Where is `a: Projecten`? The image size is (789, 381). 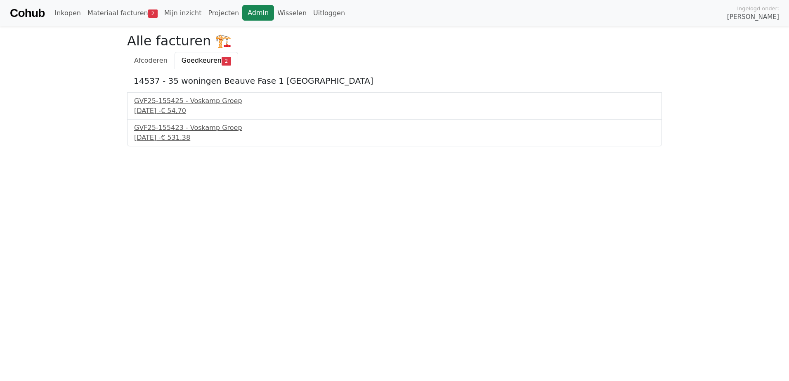
a: Projecten is located at coordinates (223, 13).